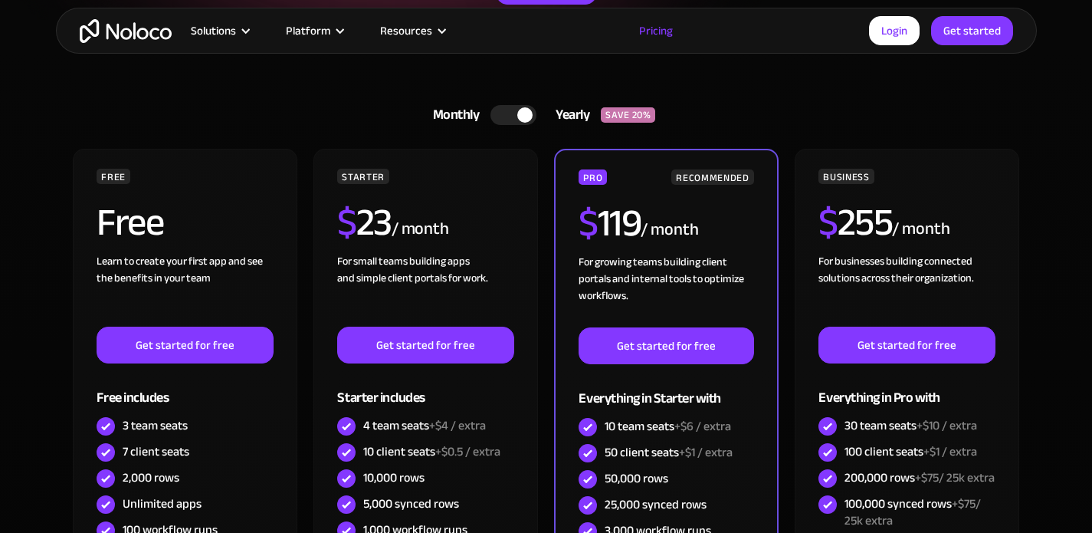 Image resolution: width=1092 pixels, height=533 pixels. I want to click on div: For growing teams building client portals and internal tools to optimize workflows., so click(666, 290).